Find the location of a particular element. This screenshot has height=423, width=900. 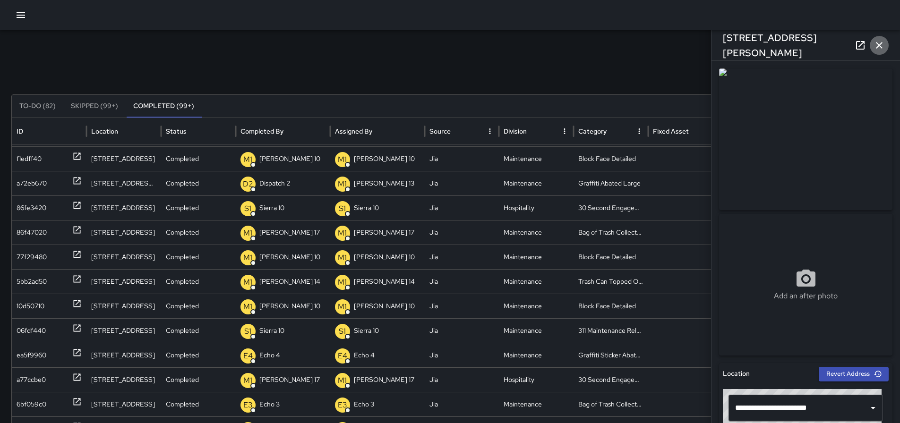

div: 1221 Broadway is located at coordinates (124, 282).